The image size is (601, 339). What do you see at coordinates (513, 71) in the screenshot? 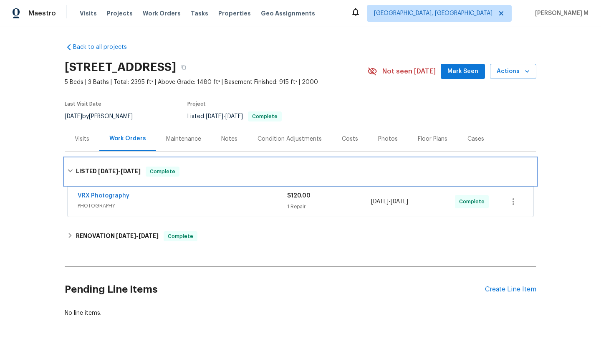
I see `button: Actions` at bounding box center [513, 71].